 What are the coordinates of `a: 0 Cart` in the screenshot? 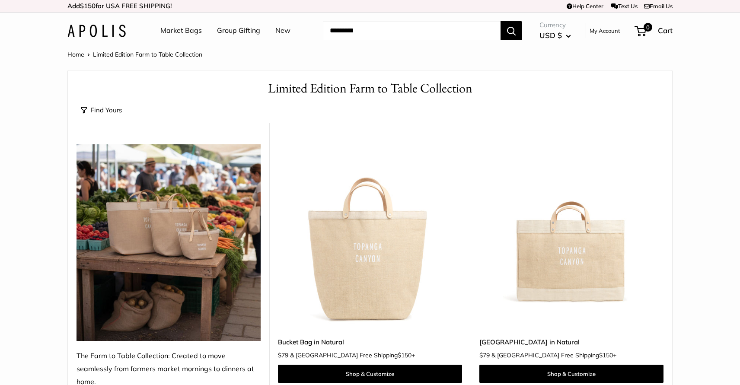 It's located at (654, 31).